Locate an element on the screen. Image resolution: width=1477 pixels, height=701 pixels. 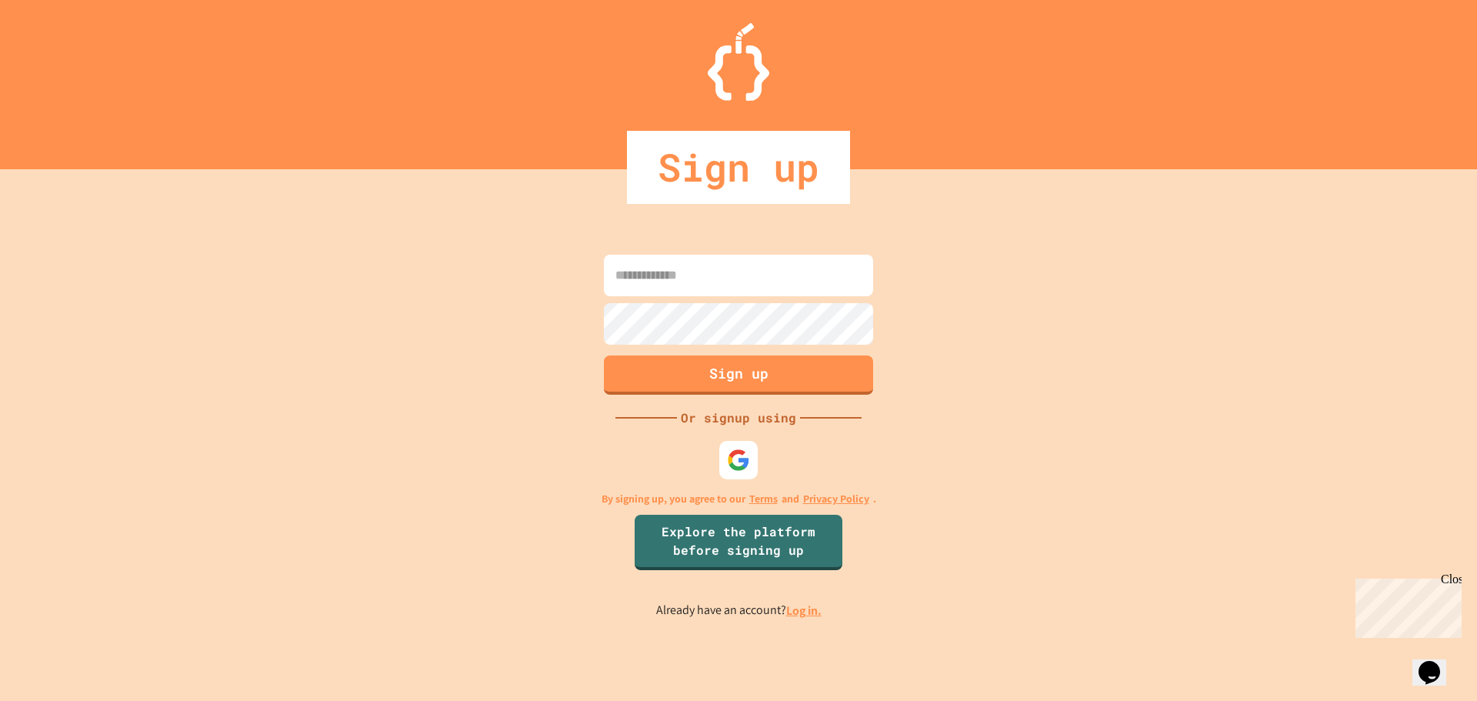
a: Privacy Policy is located at coordinates (836, 498).